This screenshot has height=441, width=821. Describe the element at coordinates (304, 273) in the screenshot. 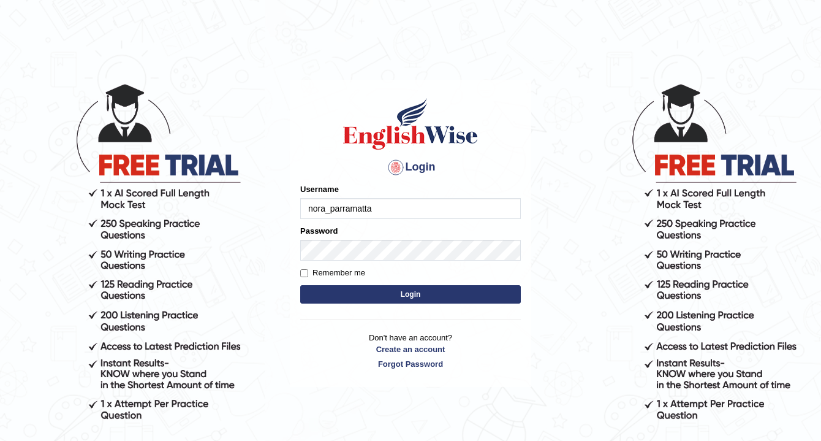

I see `input: Remember me` at that location.